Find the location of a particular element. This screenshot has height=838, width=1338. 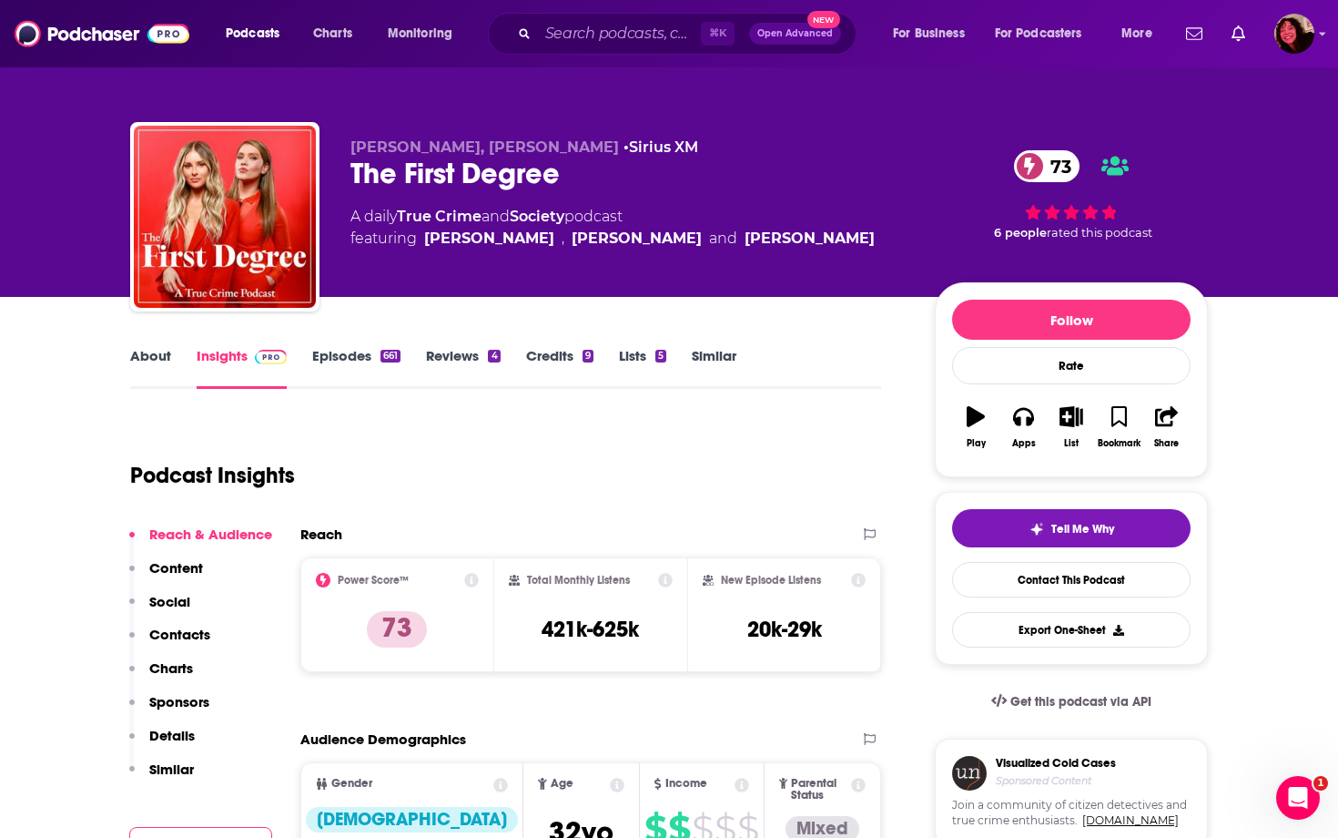

span: Open Advanced is located at coordinates (795, 34).